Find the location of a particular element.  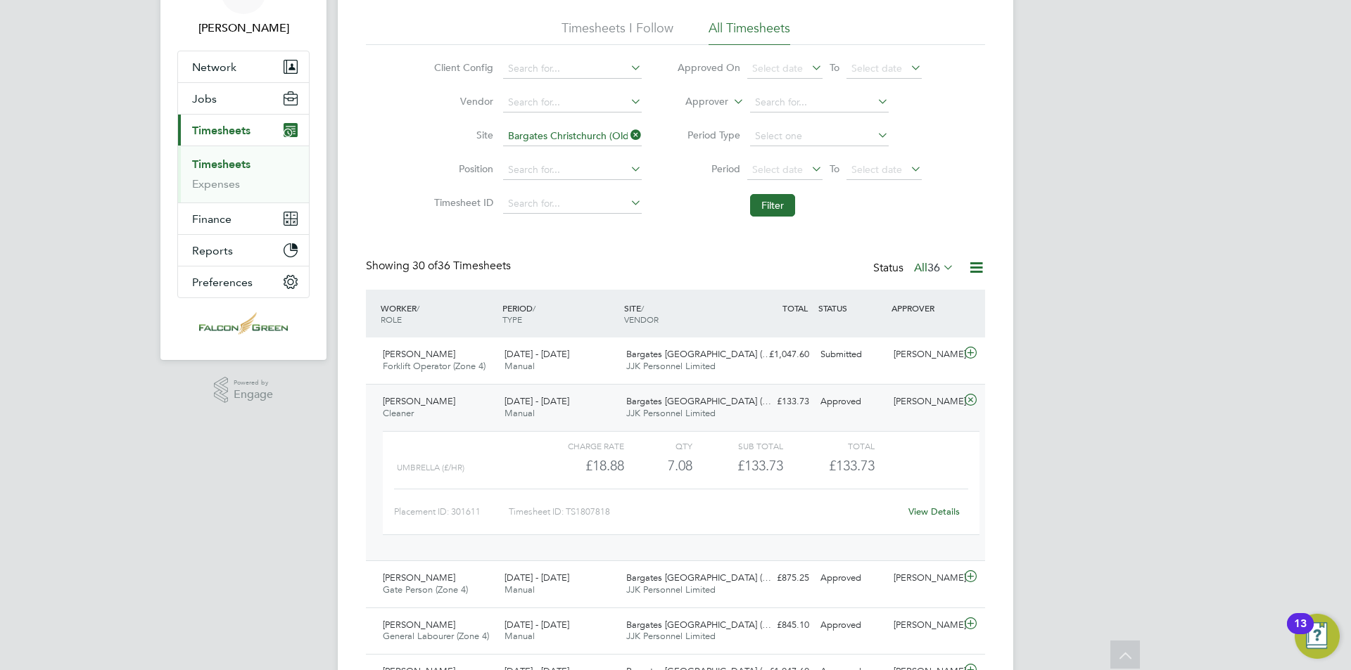

a: Timesheets is located at coordinates (221, 164).